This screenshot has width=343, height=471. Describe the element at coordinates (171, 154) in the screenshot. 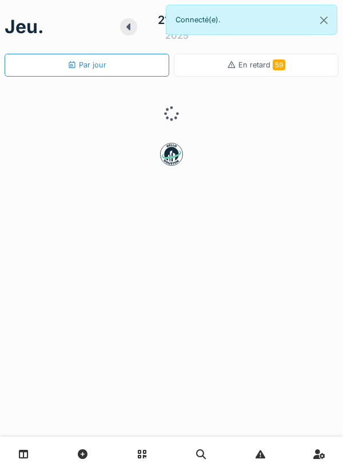

I see `img: badge-BVDL4wpA.svg` at that location.